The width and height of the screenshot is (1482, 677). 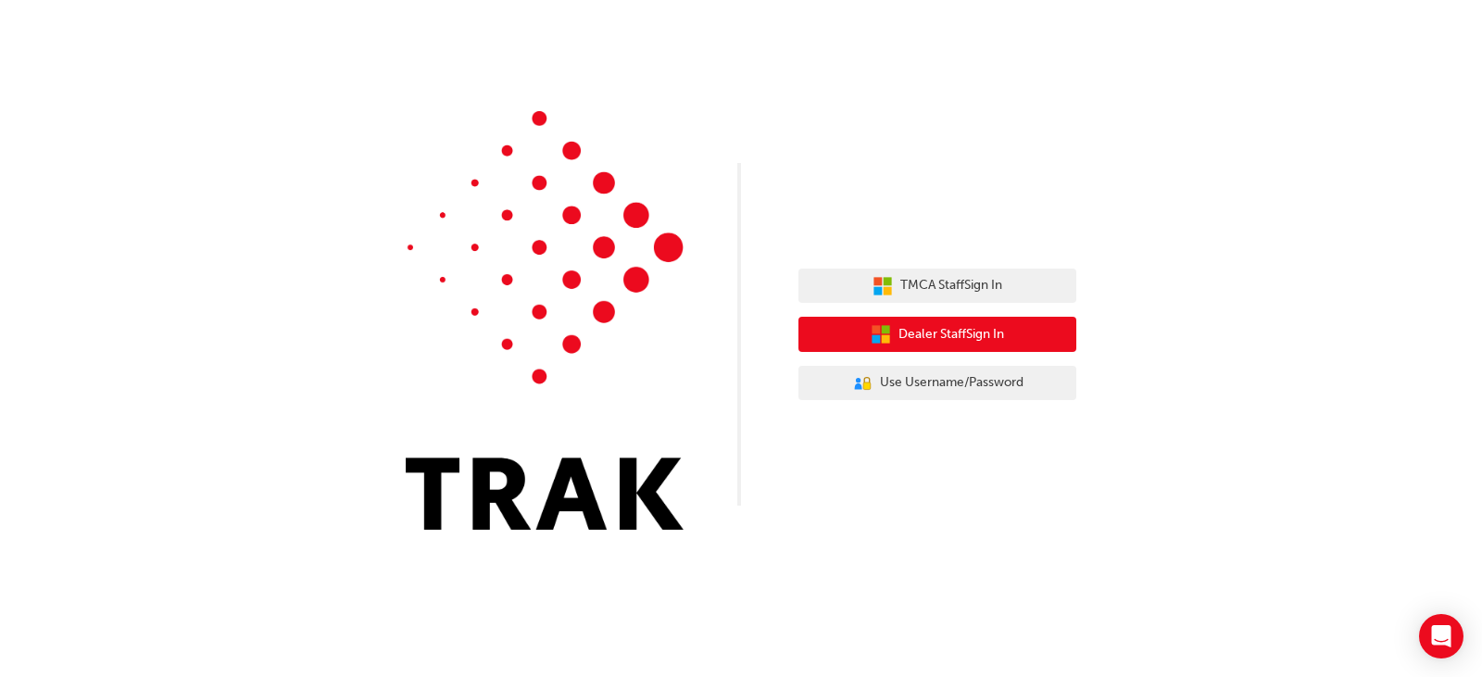 What do you see at coordinates (937, 383) in the screenshot?
I see `button: Use Username/Password` at bounding box center [937, 383].